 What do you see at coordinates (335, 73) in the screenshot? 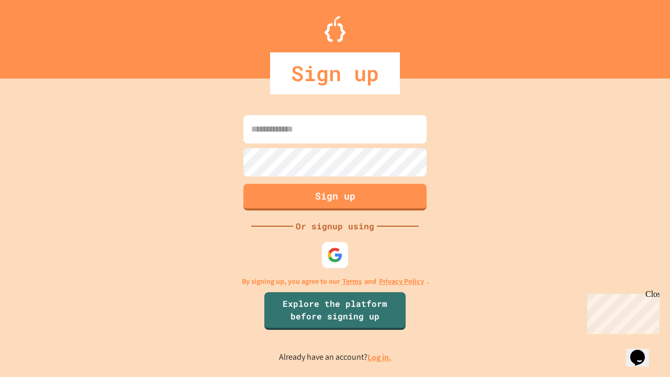
I see `div: Sign up` at bounding box center [335, 73].